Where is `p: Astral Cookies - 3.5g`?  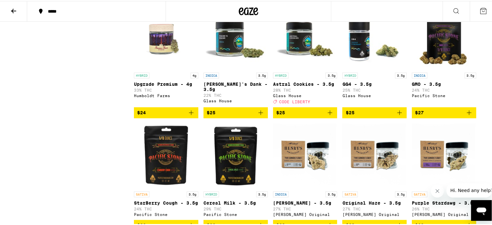 p: Astral Cookies - 3.5g is located at coordinates (305, 83).